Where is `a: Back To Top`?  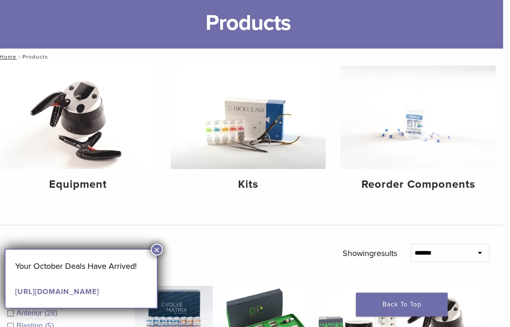
a: Back To Top is located at coordinates (402, 305).